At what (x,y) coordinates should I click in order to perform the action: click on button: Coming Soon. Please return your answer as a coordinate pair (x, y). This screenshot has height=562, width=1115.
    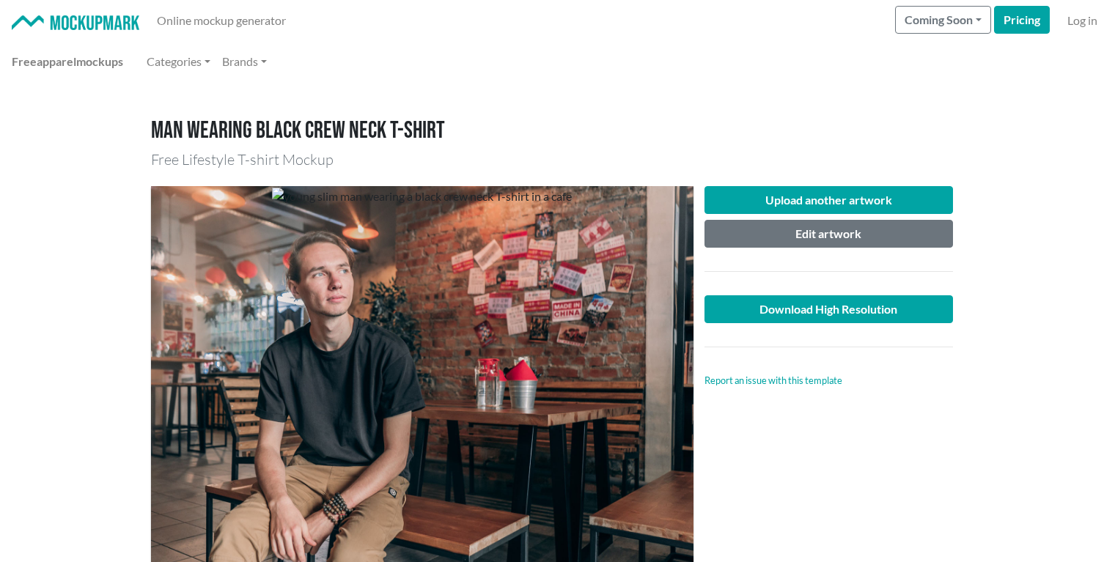
    Looking at the image, I should click on (943, 20).